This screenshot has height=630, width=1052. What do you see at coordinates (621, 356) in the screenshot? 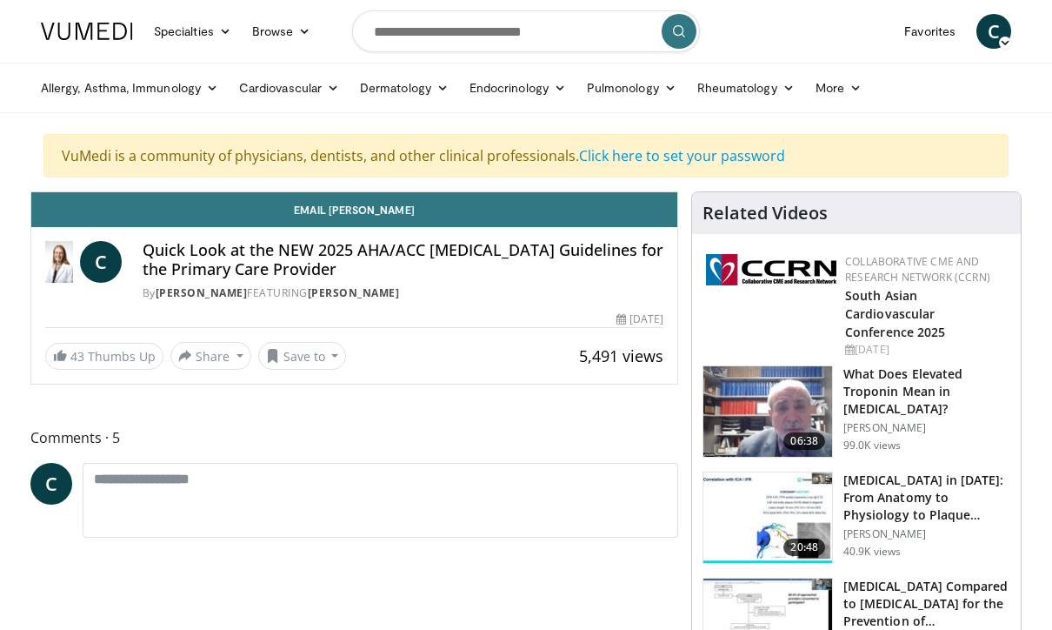
I see `span: 5,491 views` at bounding box center [621, 356].